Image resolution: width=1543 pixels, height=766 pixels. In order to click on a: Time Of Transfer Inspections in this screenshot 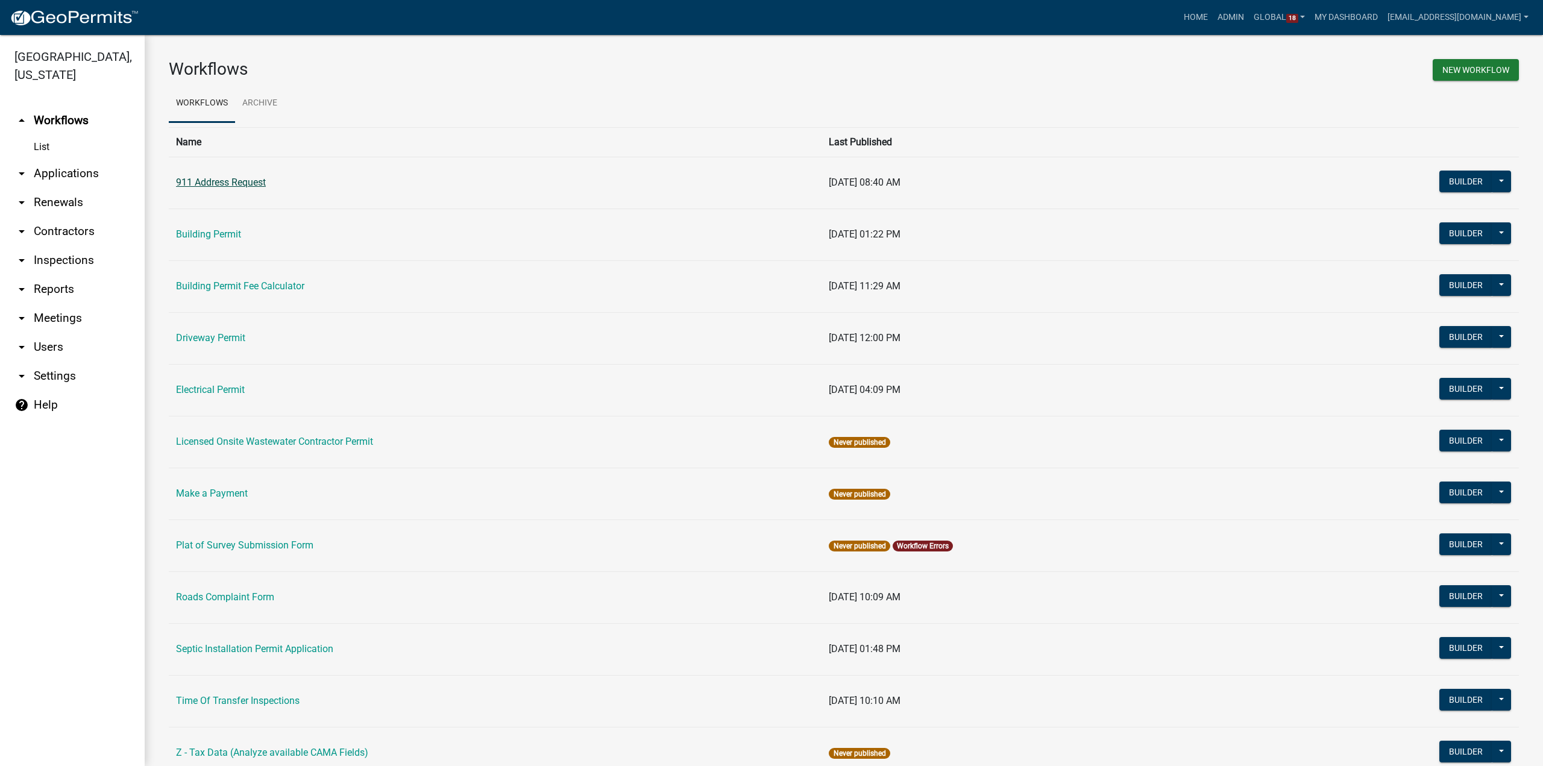, I will do `click(237, 700)`.